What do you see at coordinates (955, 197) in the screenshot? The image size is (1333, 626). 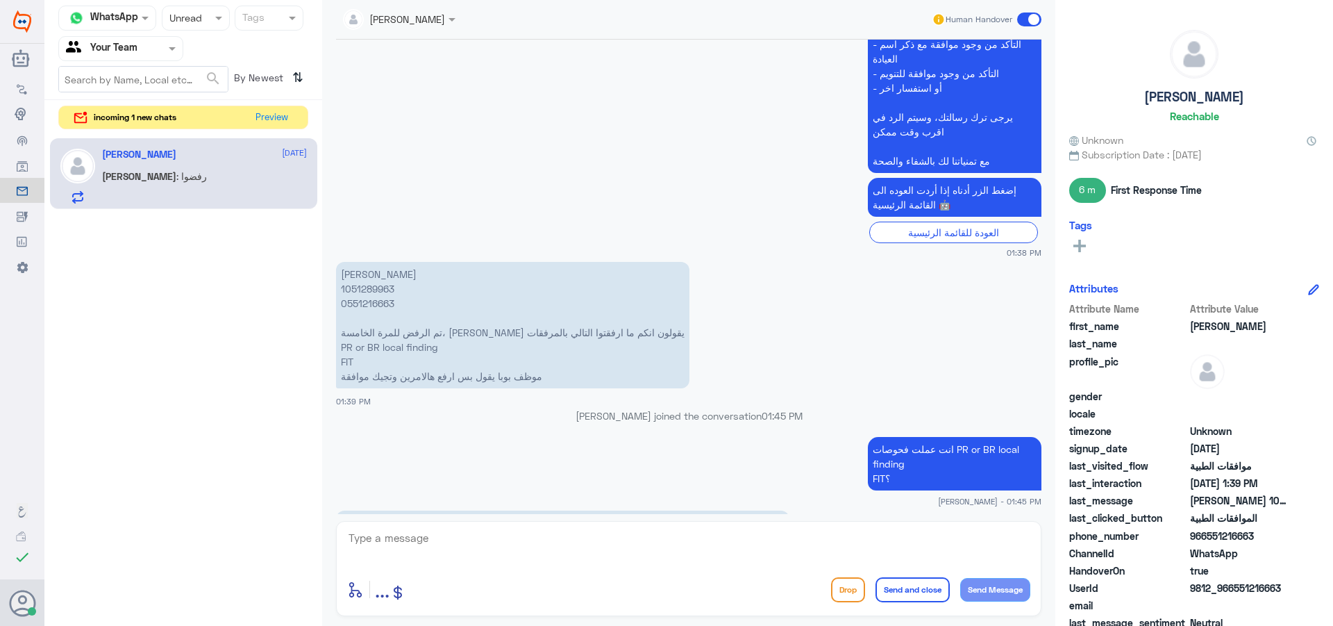 I see `p: 1/9/2025, 1:38 PM` at bounding box center [955, 197].